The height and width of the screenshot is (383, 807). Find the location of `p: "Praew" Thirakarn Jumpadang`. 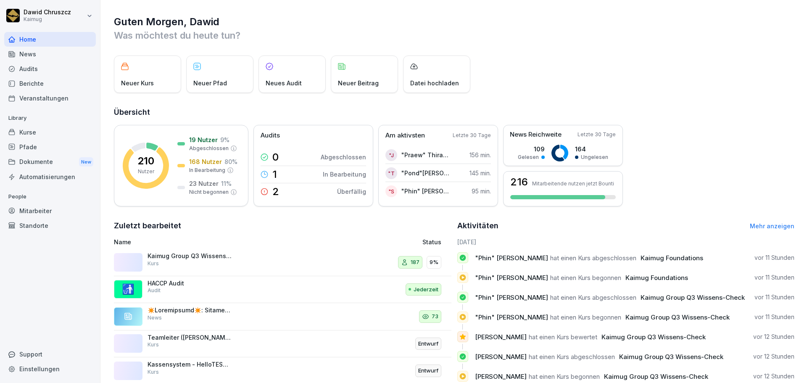

p: "Praew" Thirakarn Jumpadang is located at coordinates (425, 155).